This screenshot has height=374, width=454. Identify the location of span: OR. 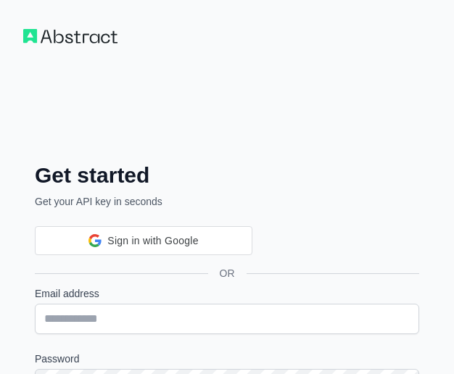
(227, 273).